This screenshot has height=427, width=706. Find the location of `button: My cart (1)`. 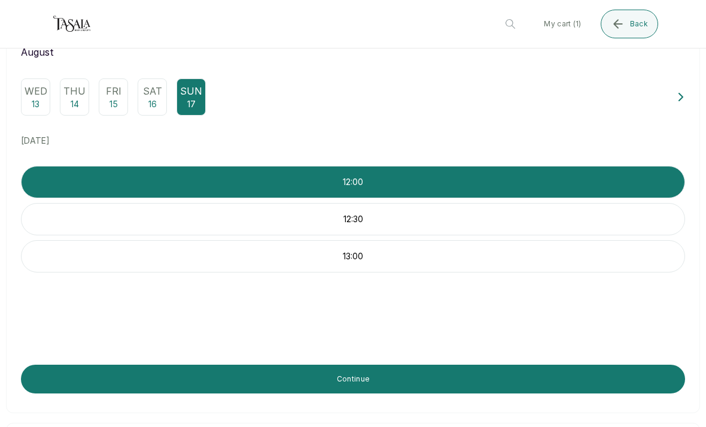

button: My cart (1) is located at coordinates (562, 24).